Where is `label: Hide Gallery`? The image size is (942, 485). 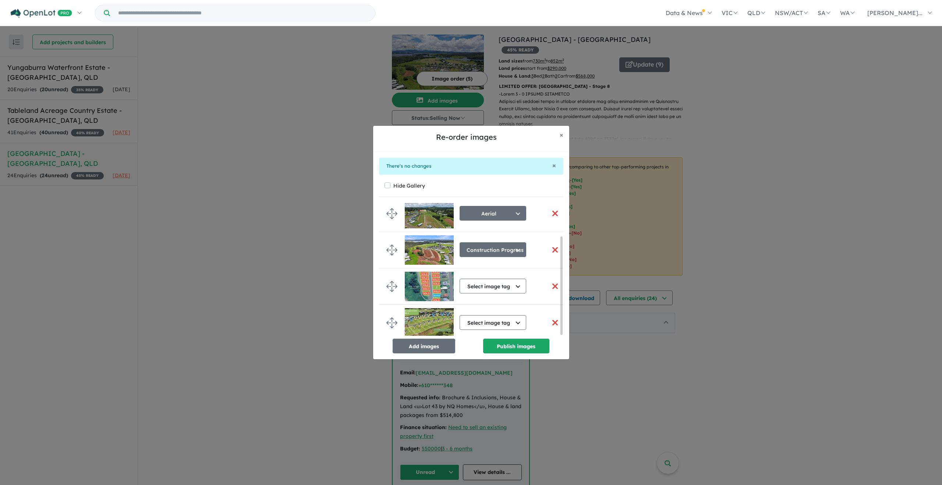 label: Hide Gallery is located at coordinates (409, 186).